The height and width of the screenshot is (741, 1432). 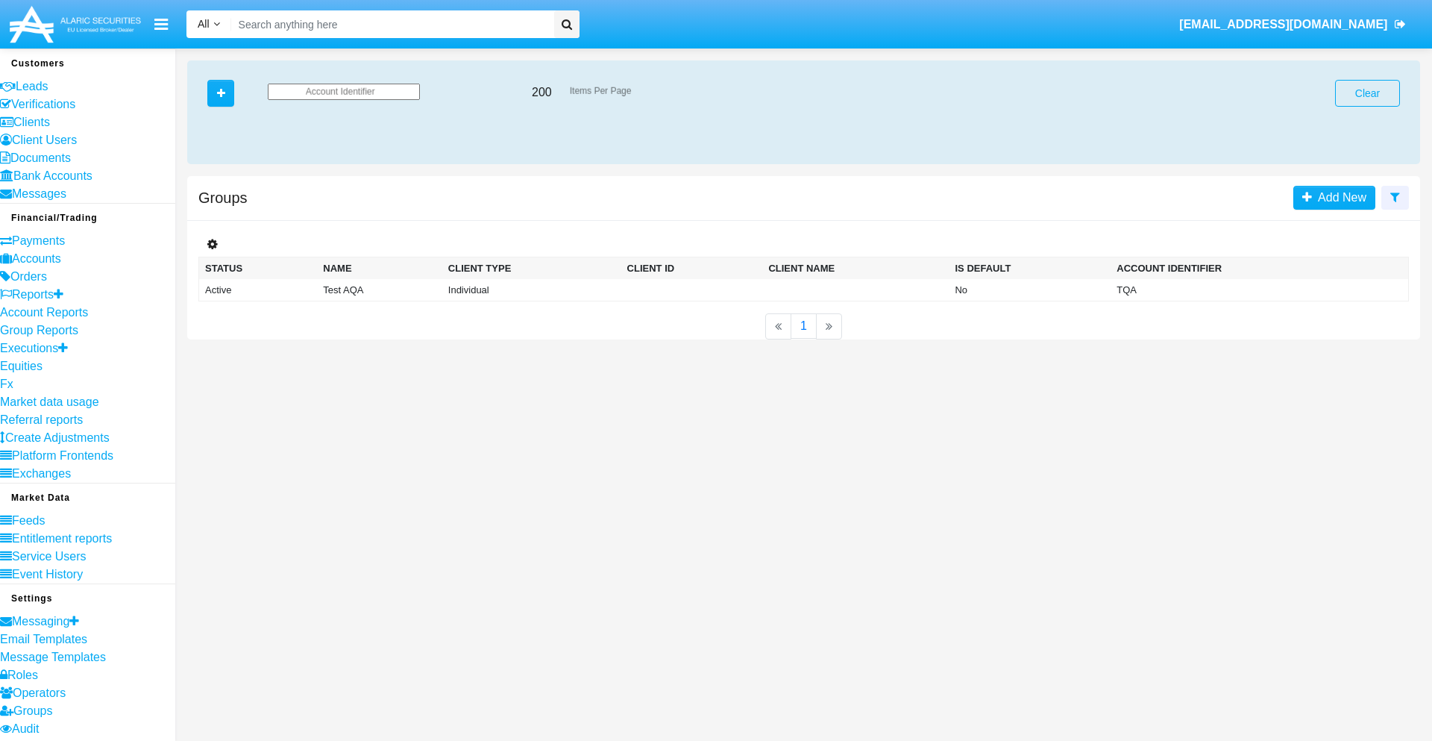 I want to click on span: Add New, so click(x=1339, y=197).